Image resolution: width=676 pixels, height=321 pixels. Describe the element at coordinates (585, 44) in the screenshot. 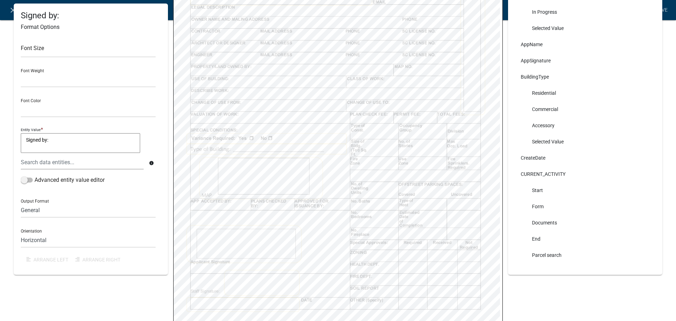

I see `li: AppName` at that location.